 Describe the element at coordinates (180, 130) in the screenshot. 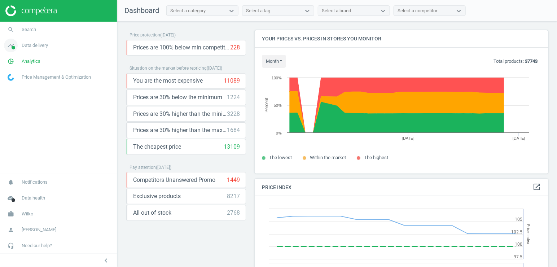

I see `span: Prices are 30% higher than the maximal` at that location.